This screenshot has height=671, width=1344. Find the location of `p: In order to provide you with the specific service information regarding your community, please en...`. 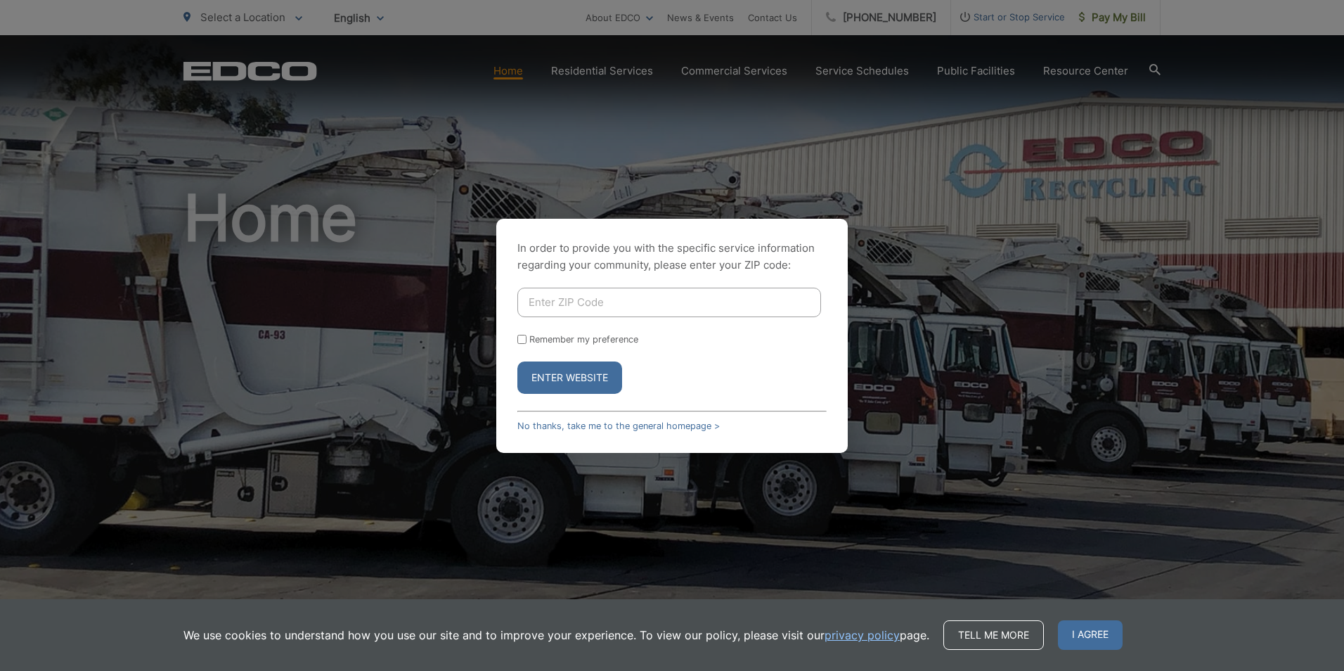

p: In order to provide you with the specific service information regarding your community, please en... is located at coordinates (672, 257).